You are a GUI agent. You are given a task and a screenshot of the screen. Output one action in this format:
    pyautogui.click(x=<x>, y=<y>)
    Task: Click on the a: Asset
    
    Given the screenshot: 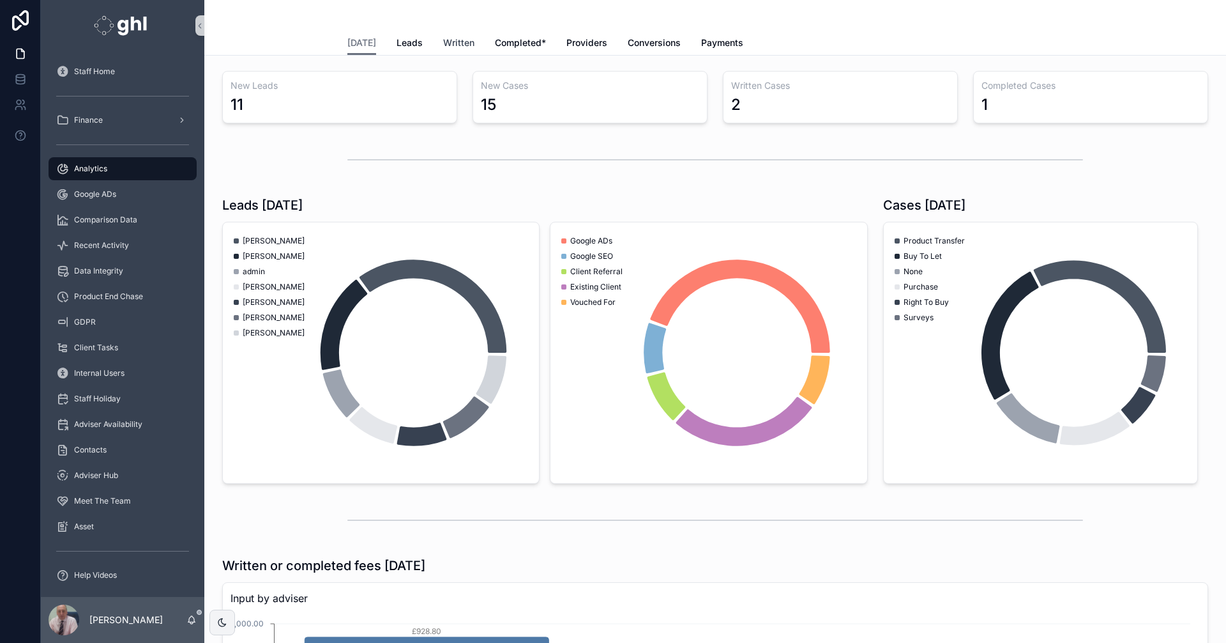 What is the action you would take?
    pyautogui.click(x=123, y=526)
    